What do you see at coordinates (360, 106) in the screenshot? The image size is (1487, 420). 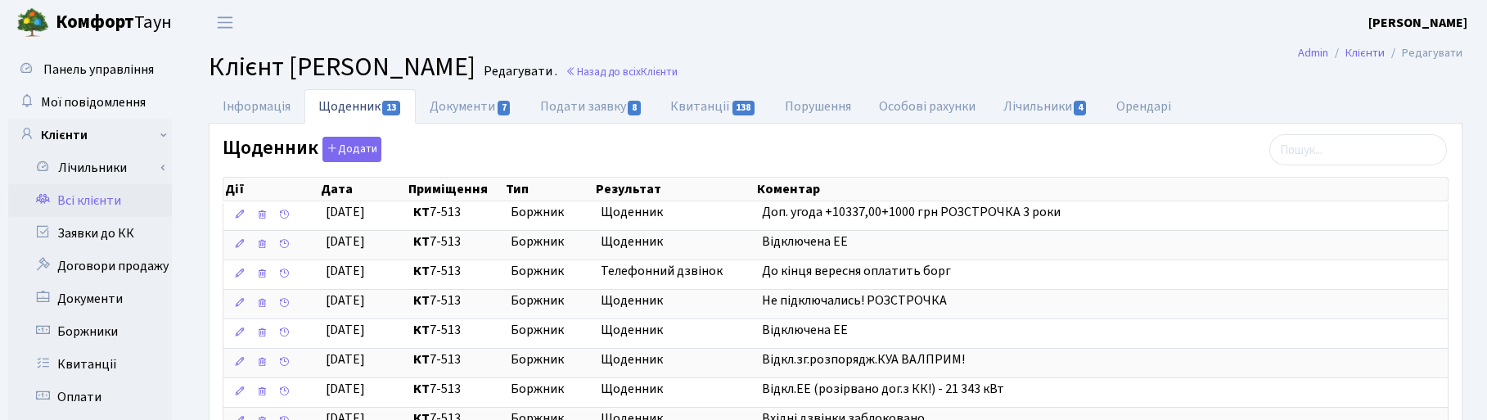 I see `a: Щоденник` at bounding box center [360, 106].